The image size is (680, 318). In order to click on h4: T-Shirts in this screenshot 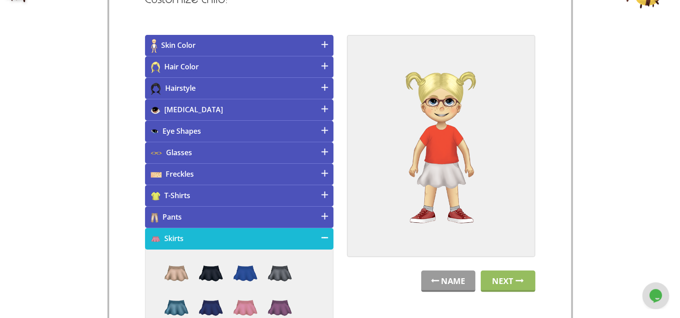, I will do `click(239, 196)`.